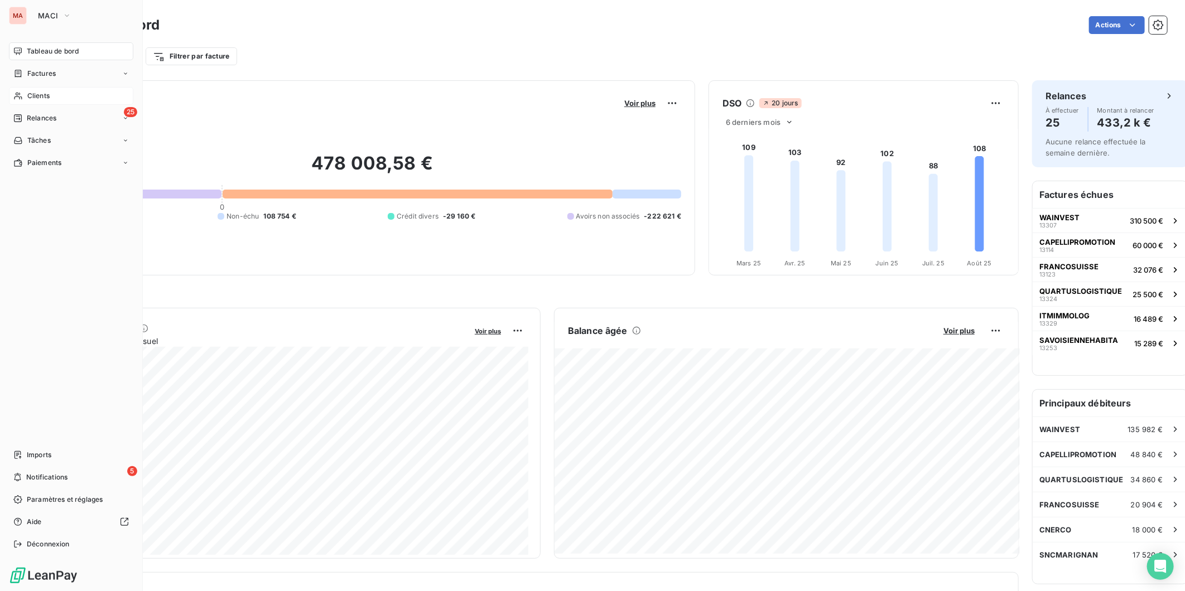 The width and height of the screenshot is (1185, 591). What do you see at coordinates (18, 16) in the screenshot?
I see `div: MA` at bounding box center [18, 16].